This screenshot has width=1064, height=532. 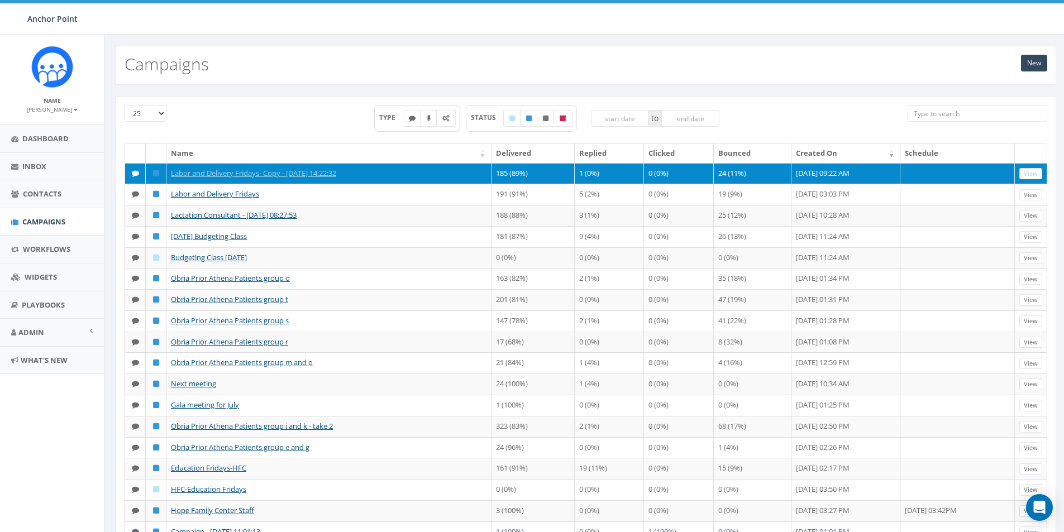 What do you see at coordinates (240, 447) in the screenshot?
I see `a: Obria Prior Athena Patients group e and g` at bounding box center [240, 447].